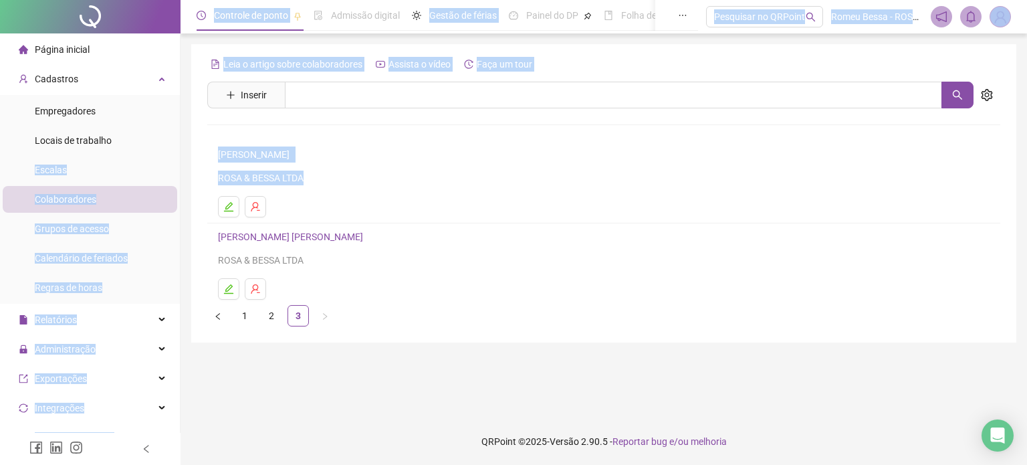 The width and height of the screenshot is (1027, 465). What do you see at coordinates (74, 437) in the screenshot?
I see `span: Gestão de holerites` at bounding box center [74, 437].